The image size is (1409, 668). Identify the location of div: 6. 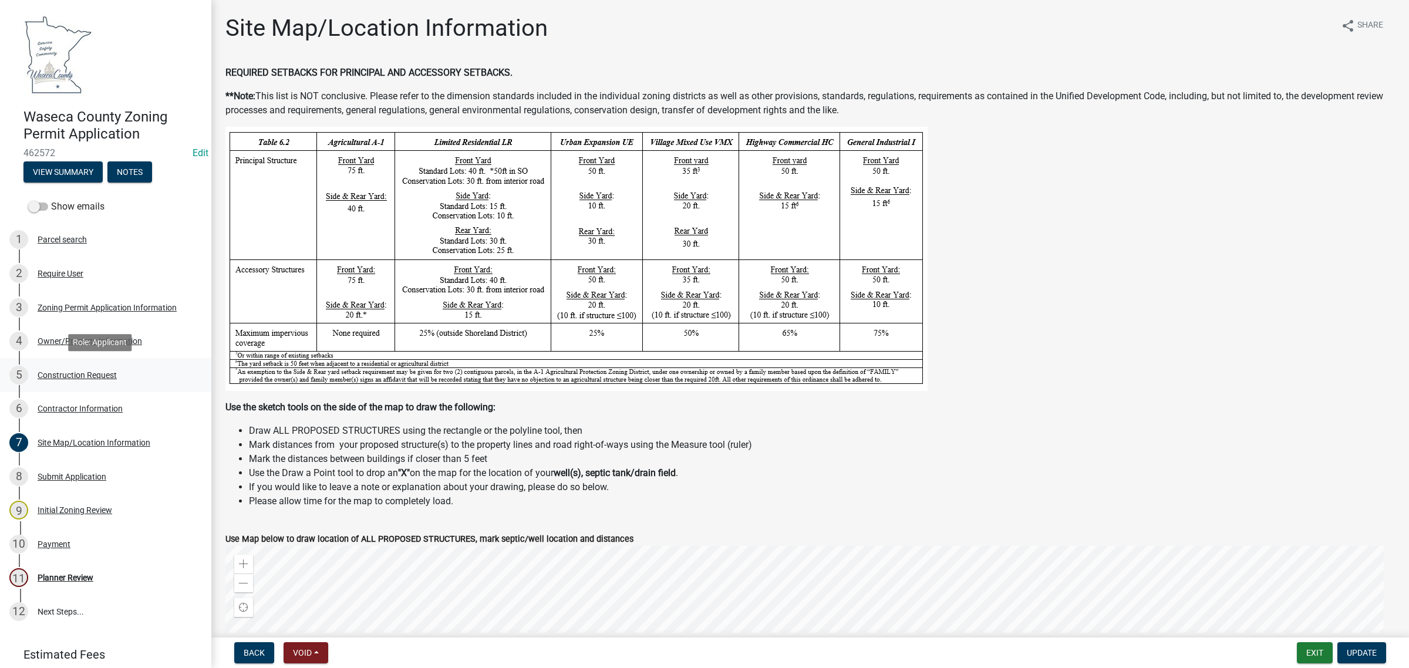
(19, 409).